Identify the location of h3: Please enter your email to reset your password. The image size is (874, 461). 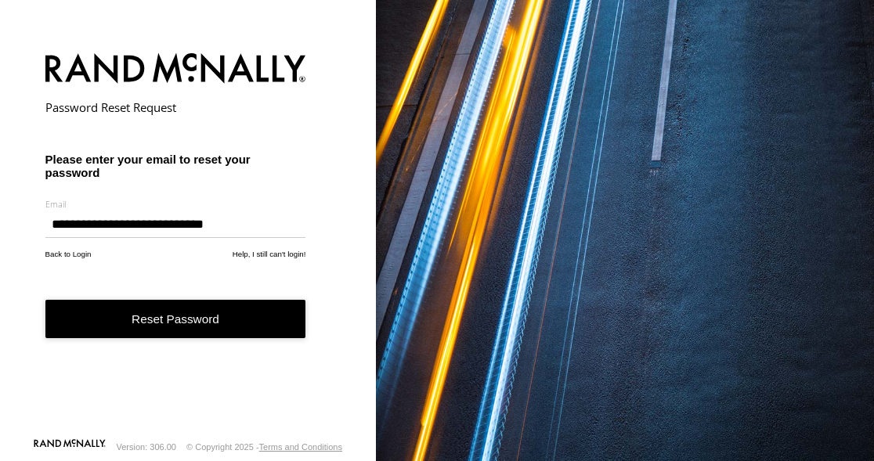
(175, 166).